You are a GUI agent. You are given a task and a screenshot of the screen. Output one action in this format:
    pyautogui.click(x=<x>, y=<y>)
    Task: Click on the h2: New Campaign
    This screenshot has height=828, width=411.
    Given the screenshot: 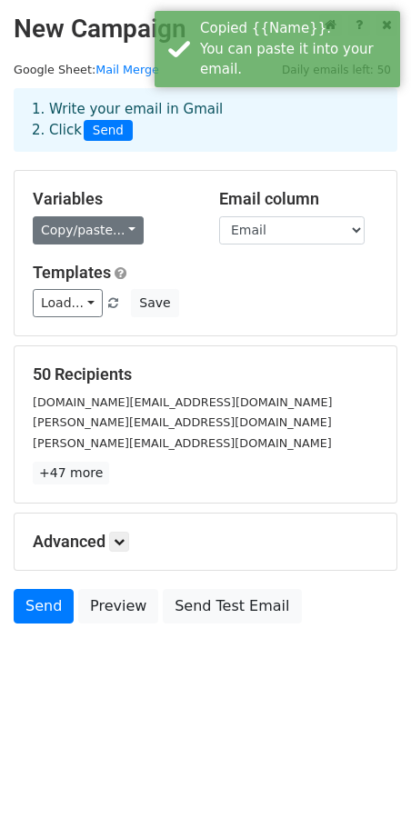 What is the action you would take?
    pyautogui.click(x=205, y=29)
    